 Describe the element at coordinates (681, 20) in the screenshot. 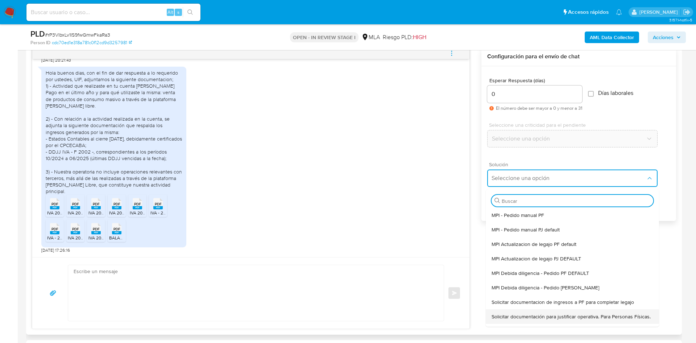

I see `span: 3.157.1-hotfix-5` at that location.